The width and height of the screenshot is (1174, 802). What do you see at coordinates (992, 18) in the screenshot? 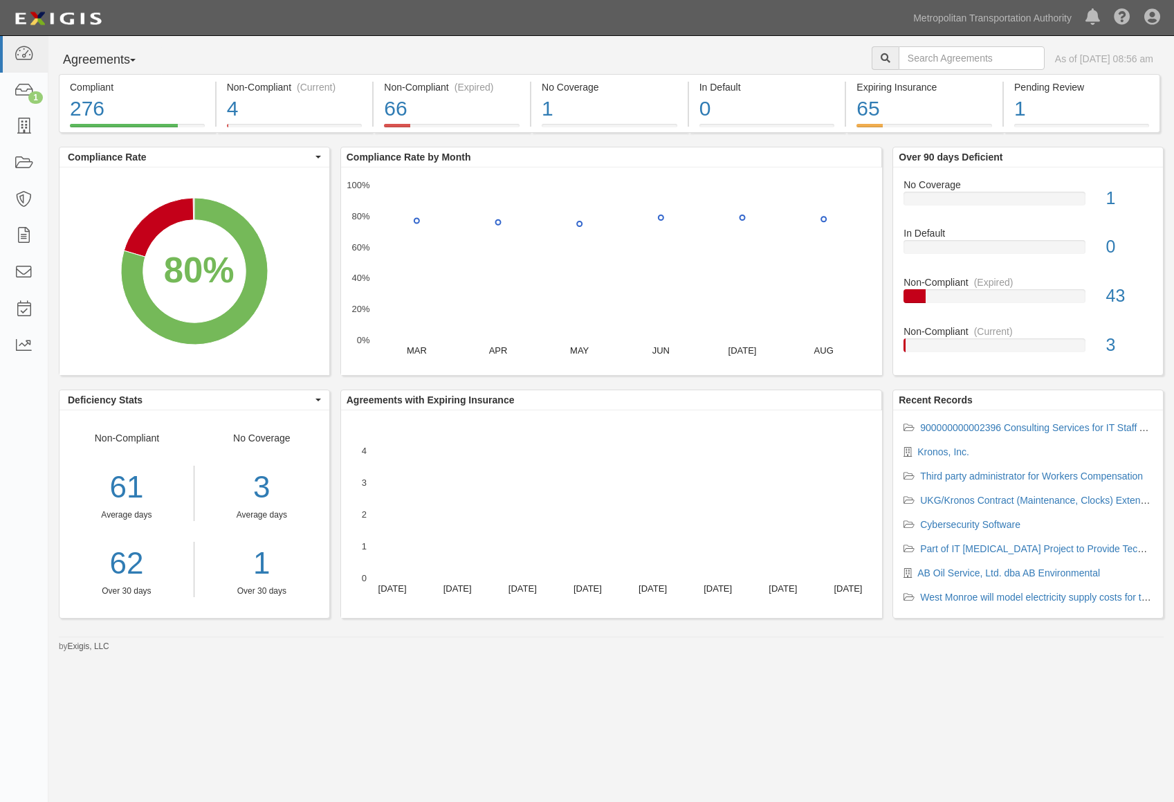
I see `a: Metropolitan Transportation Authority` at bounding box center [992, 18].